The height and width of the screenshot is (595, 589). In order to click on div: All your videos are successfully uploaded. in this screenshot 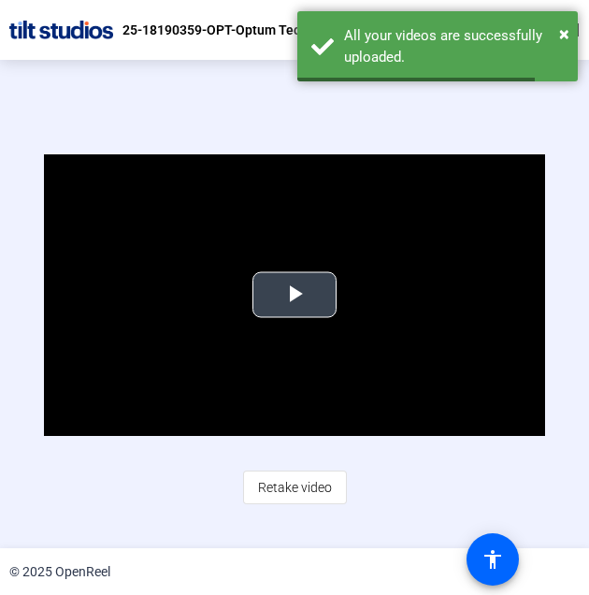, I will do `click(454, 46)`.